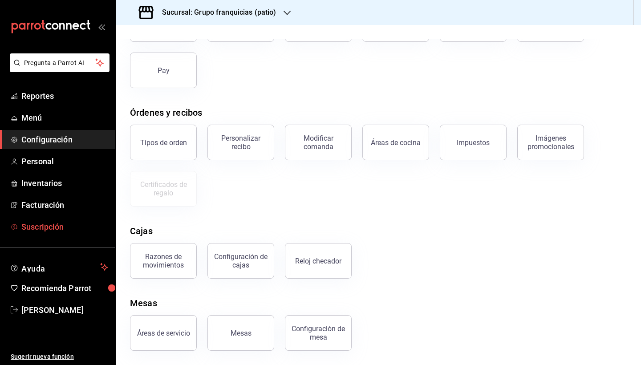 This screenshot has width=641, height=365. Describe the element at coordinates (163, 333) in the screenshot. I see `button: Áreas de servicio` at that location.